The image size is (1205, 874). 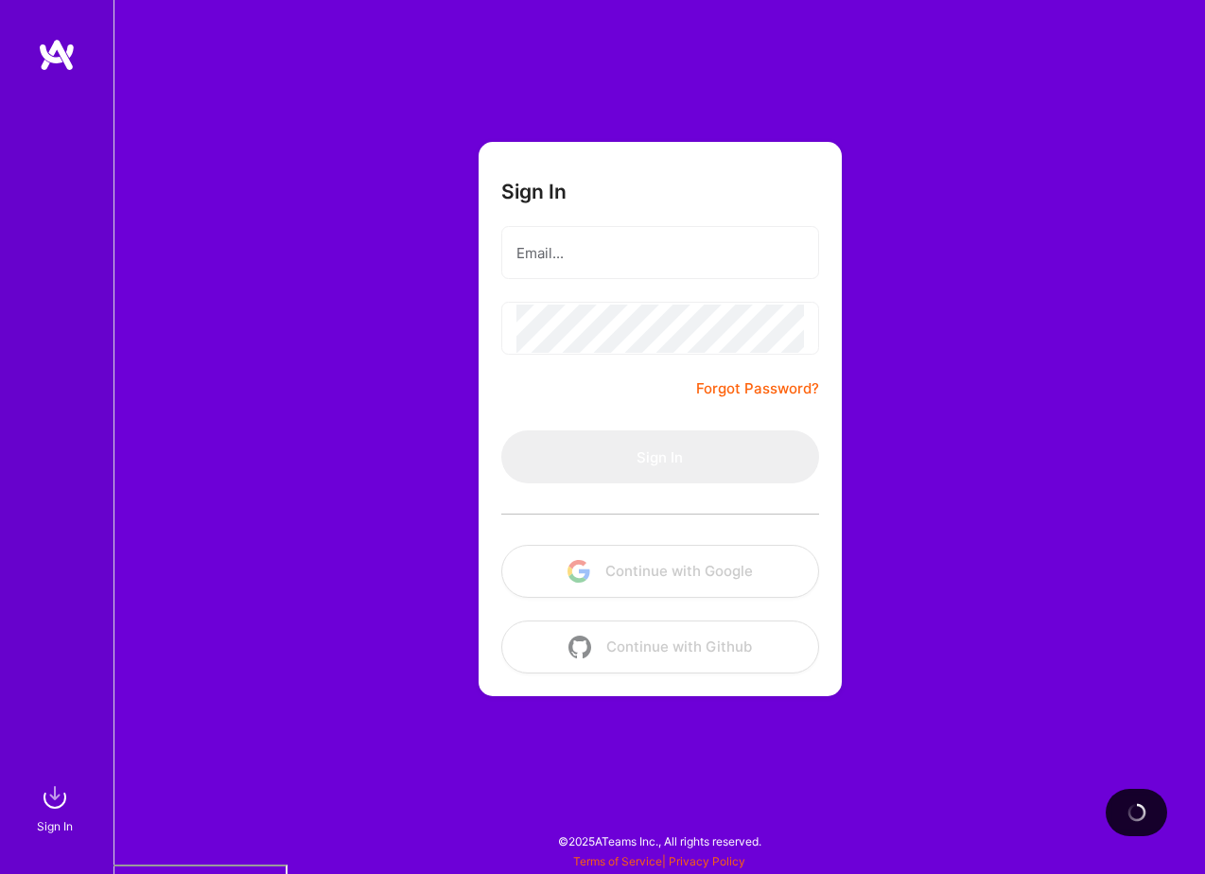 I want to click on input: Email..., so click(x=660, y=252).